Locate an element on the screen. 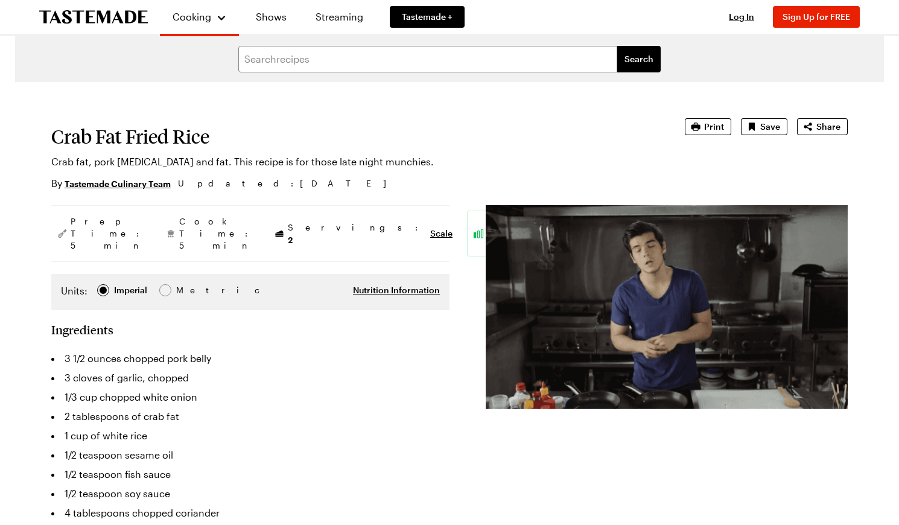 The height and width of the screenshot is (525, 899). a: Tastemade Culinary Team is located at coordinates (118, 183).